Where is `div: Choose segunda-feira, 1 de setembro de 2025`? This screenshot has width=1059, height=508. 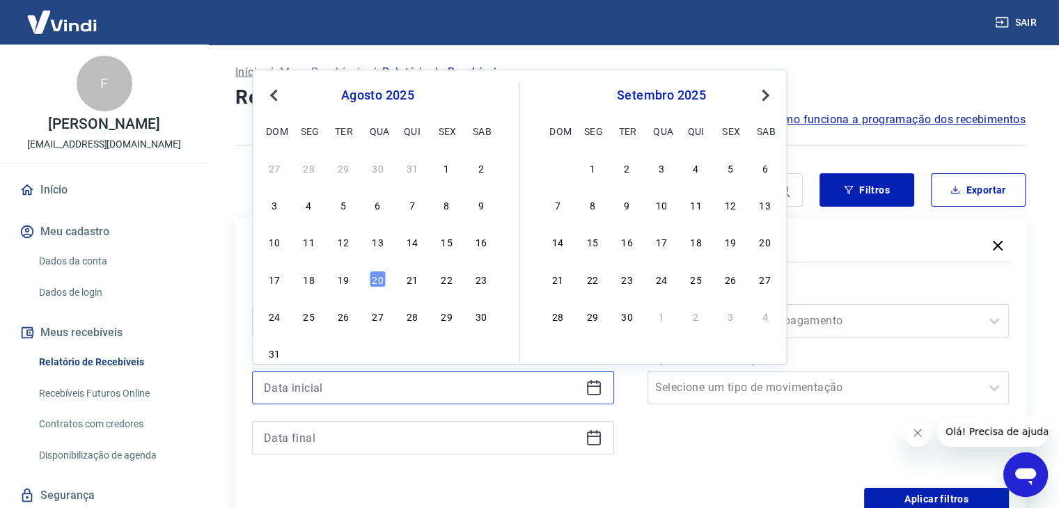
div: Choose segunda-feira, 1 de setembro de 2025 is located at coordinates (309, 353).